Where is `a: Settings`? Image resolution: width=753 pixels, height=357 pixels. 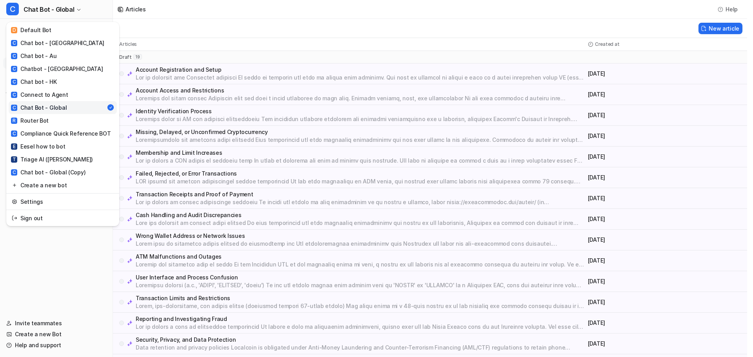 a: Settings is located at coordinates (63, 202).